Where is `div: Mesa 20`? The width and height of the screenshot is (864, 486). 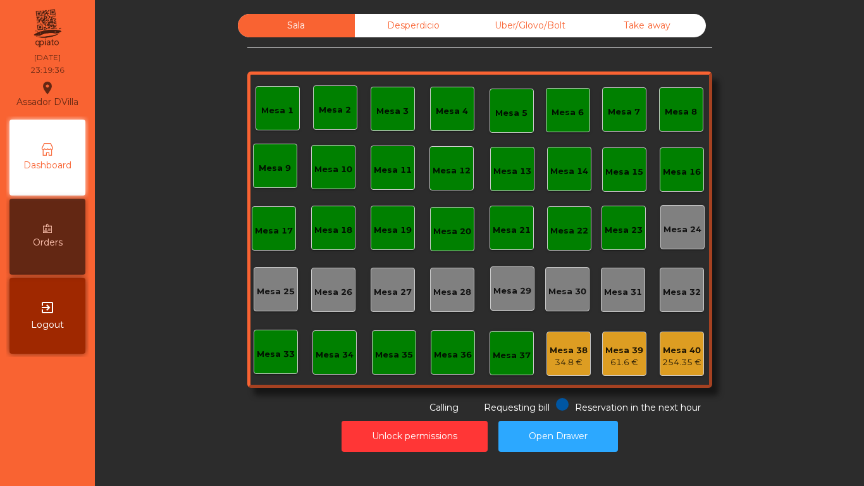
div: Mesa 20 is located at coordinates (452, 231).